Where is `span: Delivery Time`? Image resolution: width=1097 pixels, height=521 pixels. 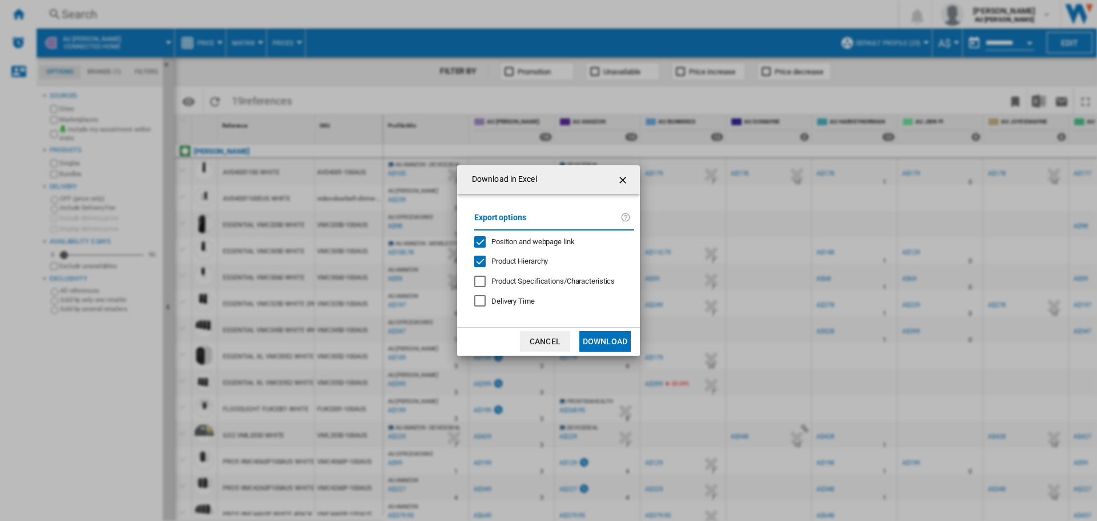
span: Delivery Time is located at coordinates (513, 301).